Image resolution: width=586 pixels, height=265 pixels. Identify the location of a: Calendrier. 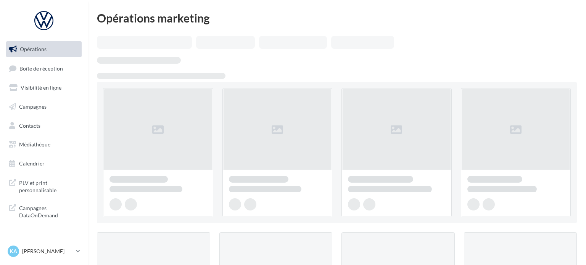
(44, 164).